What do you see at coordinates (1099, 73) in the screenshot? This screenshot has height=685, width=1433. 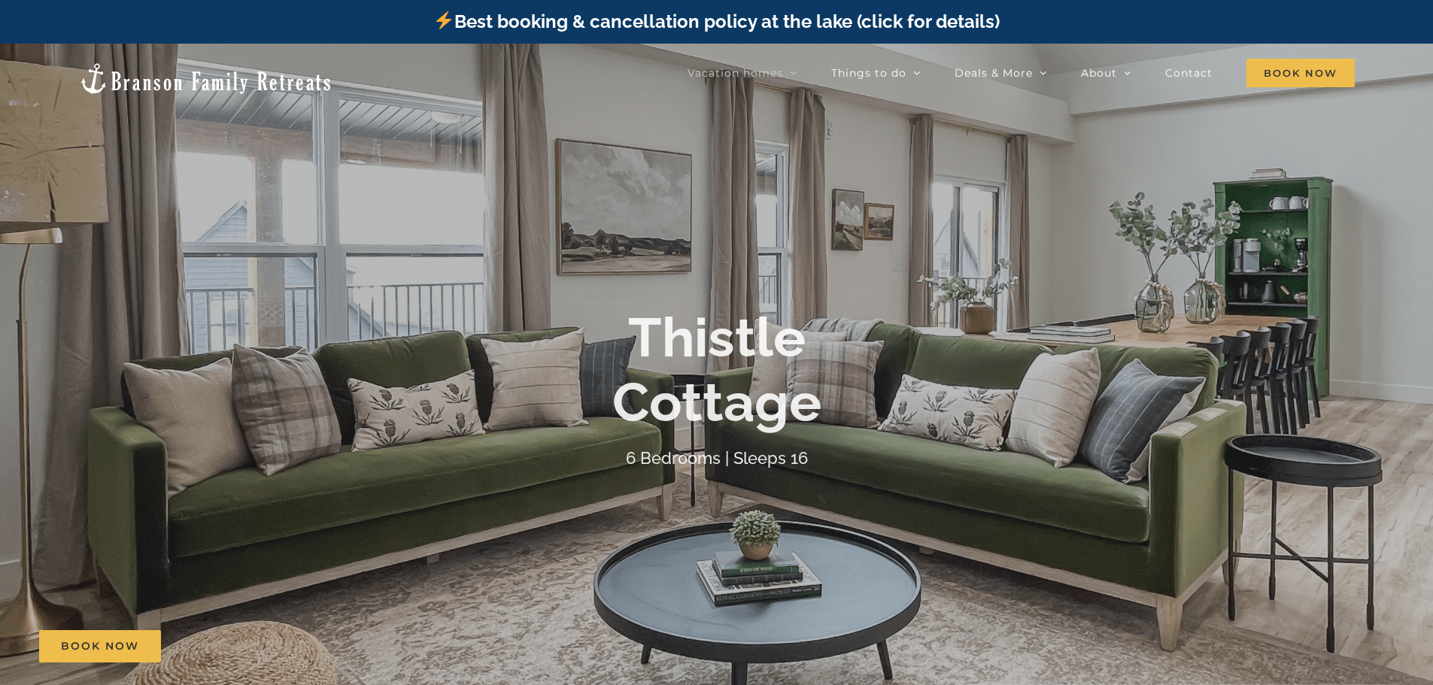 I see `span: About` at bounding box center [1099, 73].